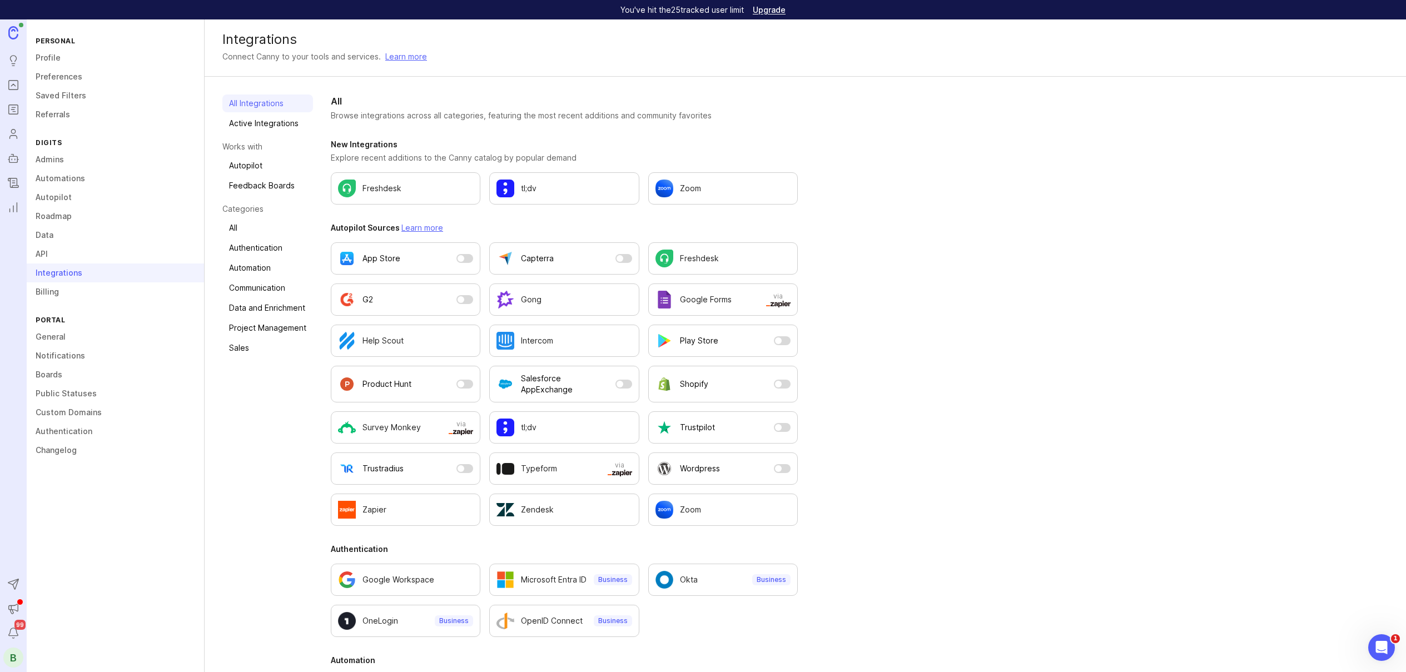 This screenshot has width=1406, height=672. What do you see at coordinates (723, 580) in the screenshot?
I see `a: Configure Okta settings.` at bounding box center [723, 580].